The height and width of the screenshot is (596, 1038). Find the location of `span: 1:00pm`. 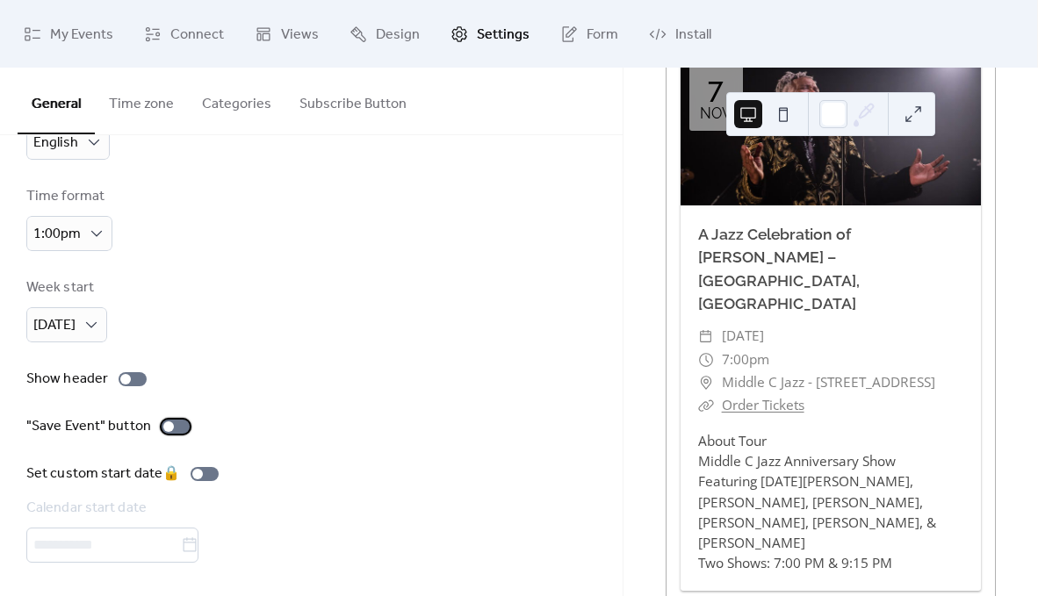

span: 1:00pm is located at coordinates (57, 234).